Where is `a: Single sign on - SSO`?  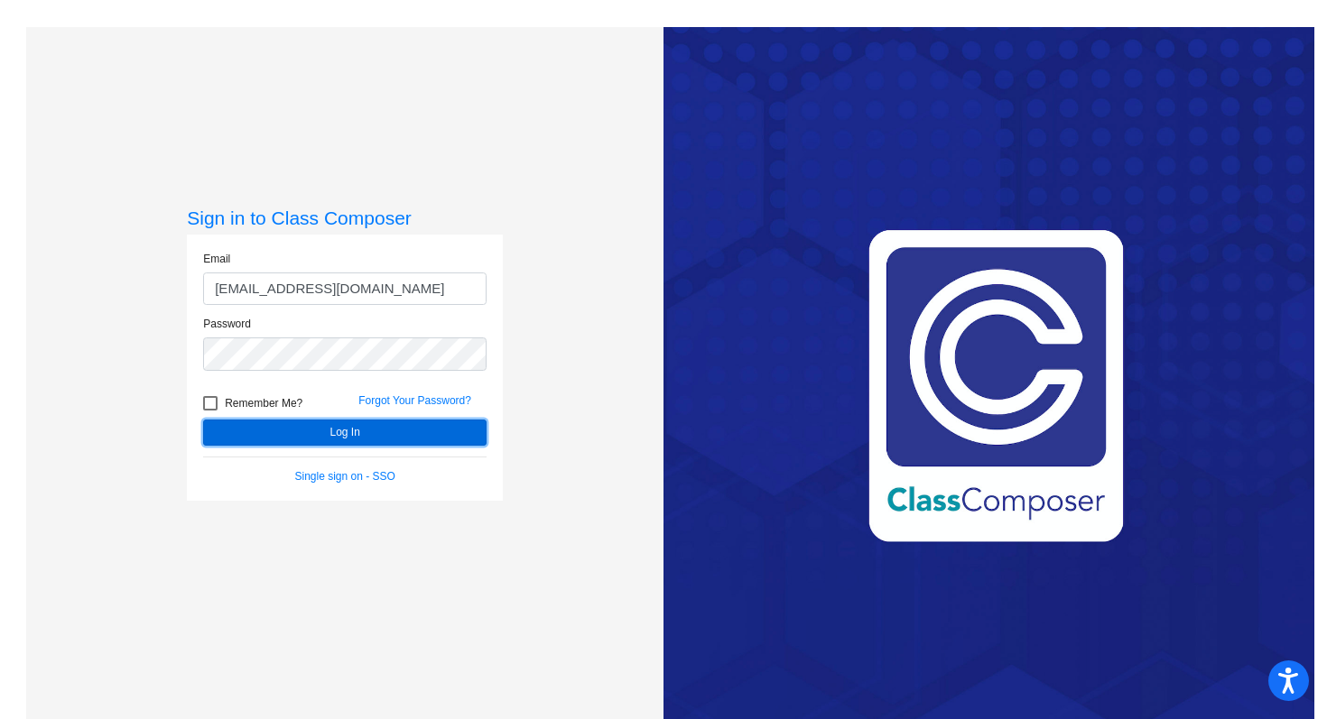 a: Single sign on - SSO is located at coordinates (345, 476).